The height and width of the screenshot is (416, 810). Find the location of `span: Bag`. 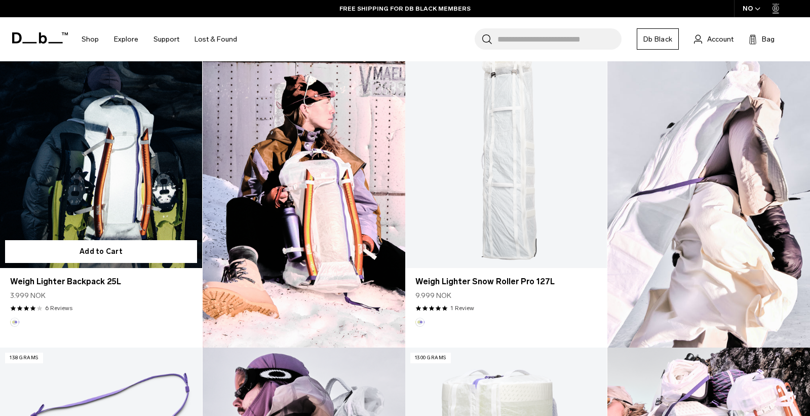

span: Bag is located at coordinates (768, 39).